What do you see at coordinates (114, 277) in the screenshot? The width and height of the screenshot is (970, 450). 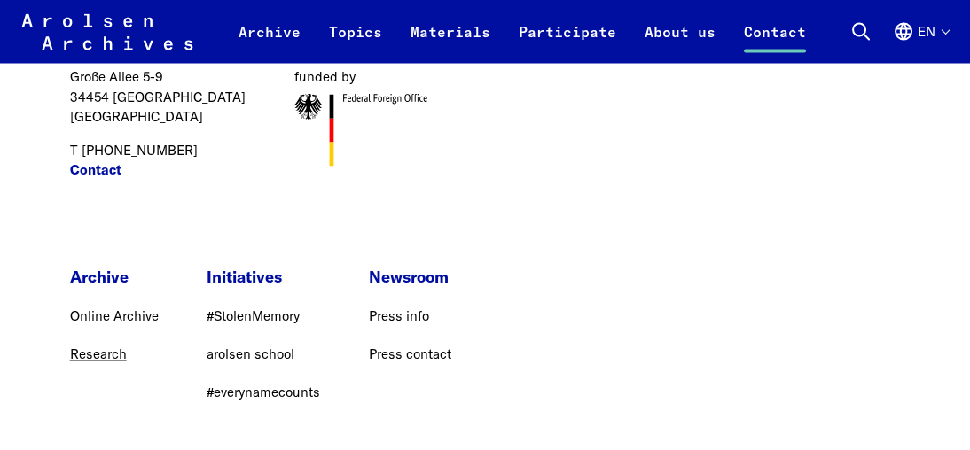 I see `p: Archive` at bounding box center [114, 277].